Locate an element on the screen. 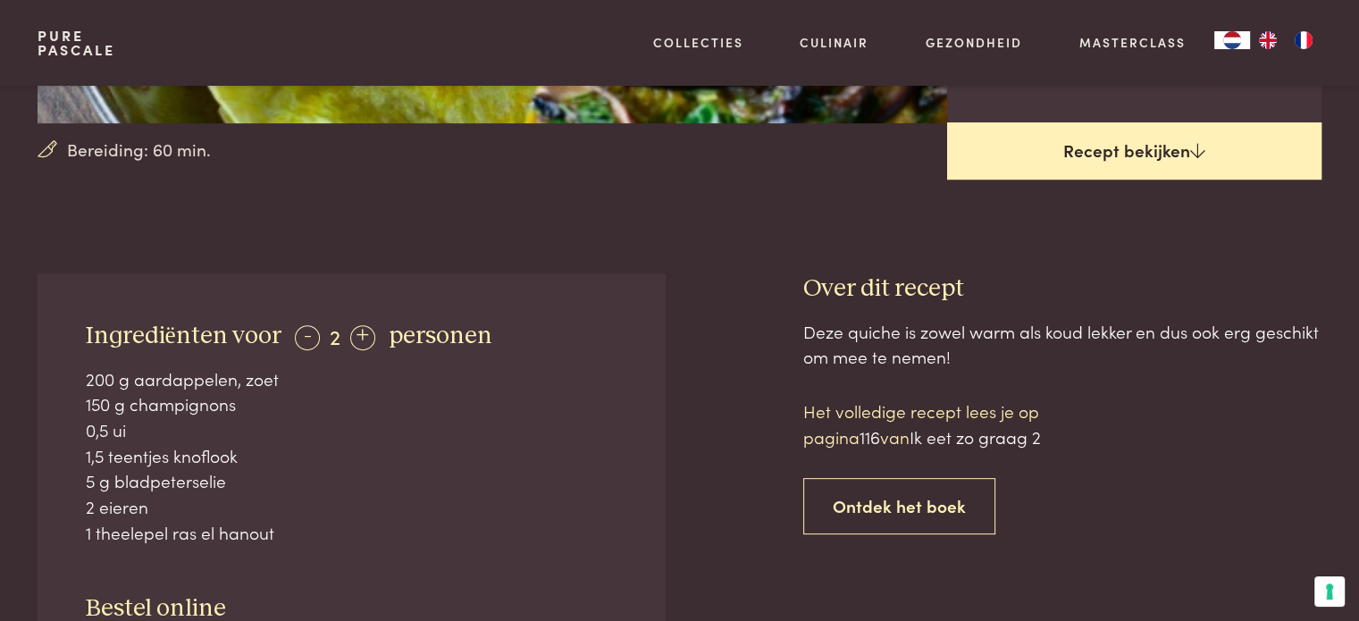 Image resolution: width=1359 pixels, height=621 pixels. a: Masterclass is located at coordinates (1132, 42).